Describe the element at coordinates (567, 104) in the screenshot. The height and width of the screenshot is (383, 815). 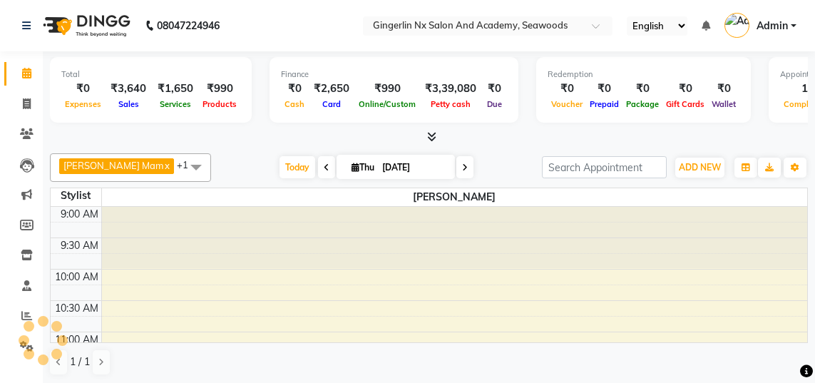
I see `span: Voucher` at that location.